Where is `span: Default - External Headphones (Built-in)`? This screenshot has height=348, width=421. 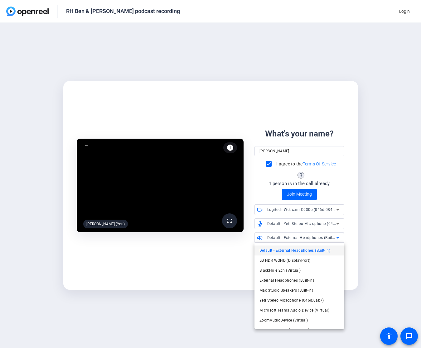
span: Default - External Headphones (Built-in) is located at coordinates (295, 251).